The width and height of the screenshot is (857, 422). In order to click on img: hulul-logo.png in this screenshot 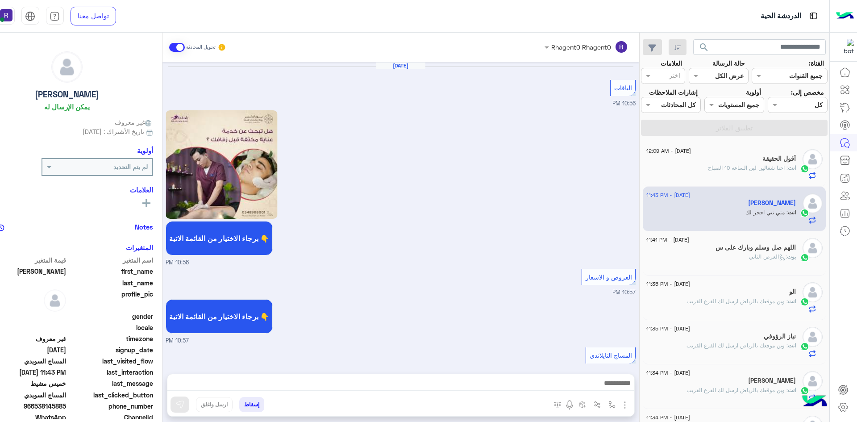, I will do `click(814, 402)`.